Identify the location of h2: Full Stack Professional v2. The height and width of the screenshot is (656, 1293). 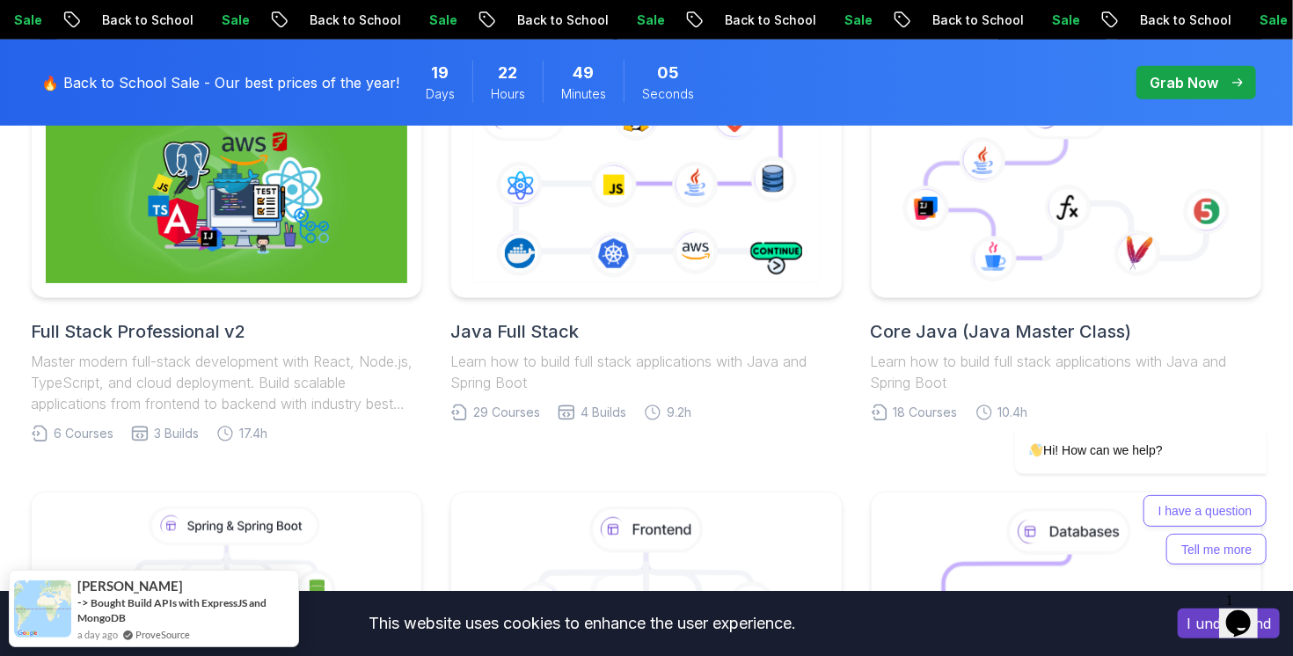
(226, 332).